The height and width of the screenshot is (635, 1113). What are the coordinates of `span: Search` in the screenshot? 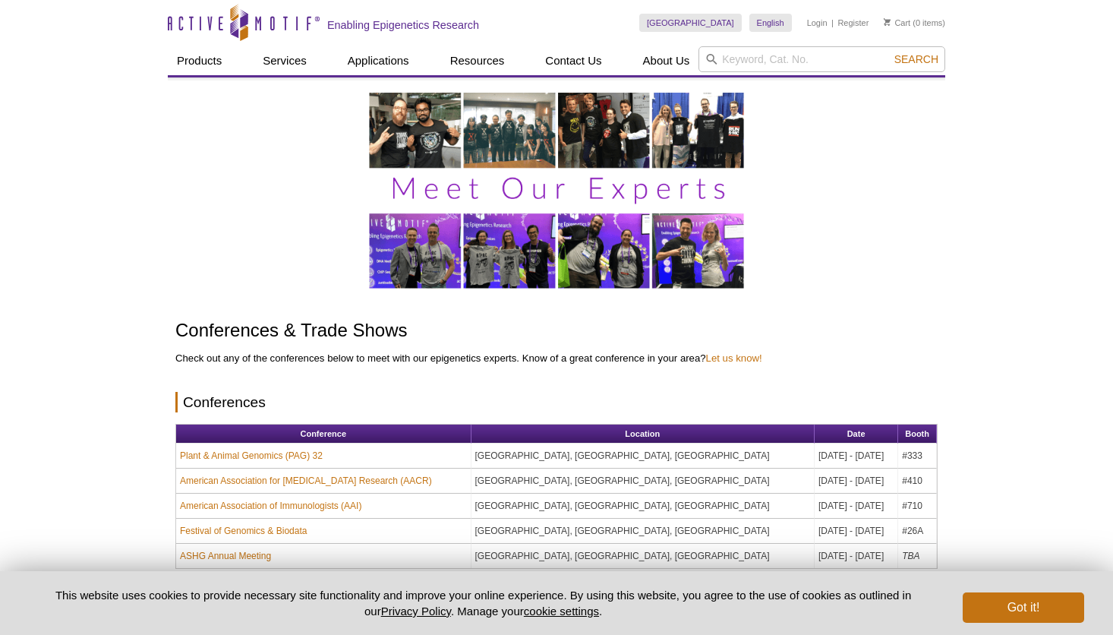 It's located at (916, 59).